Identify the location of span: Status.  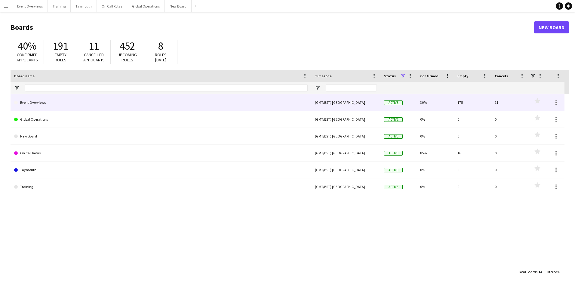
(390, 76).